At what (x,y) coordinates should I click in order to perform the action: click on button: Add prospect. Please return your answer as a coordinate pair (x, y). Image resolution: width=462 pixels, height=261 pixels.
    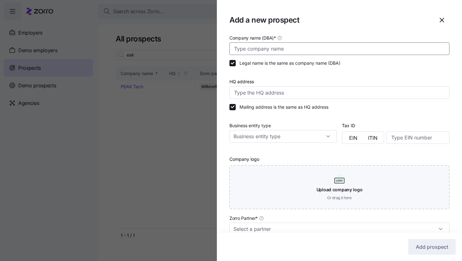
    Looking at the image, I should click on (432, 247).